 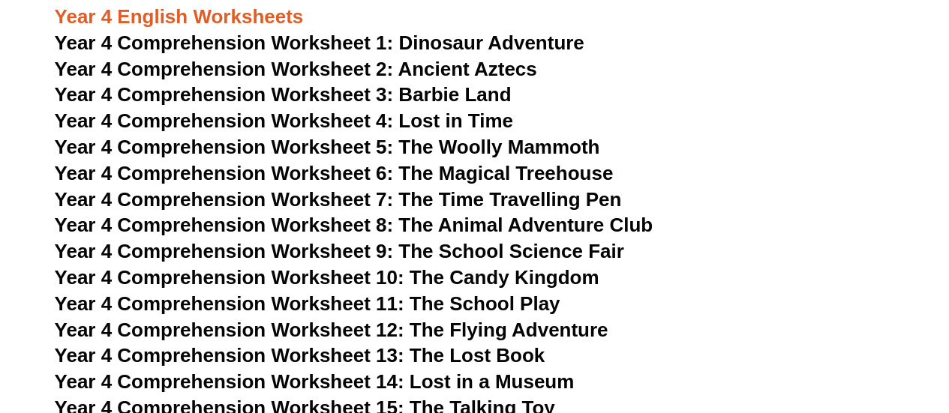 I want to click on span: Year 4 Comprehension Worksheet 10: The Candy Kingdom, so click(x=327, y=277).